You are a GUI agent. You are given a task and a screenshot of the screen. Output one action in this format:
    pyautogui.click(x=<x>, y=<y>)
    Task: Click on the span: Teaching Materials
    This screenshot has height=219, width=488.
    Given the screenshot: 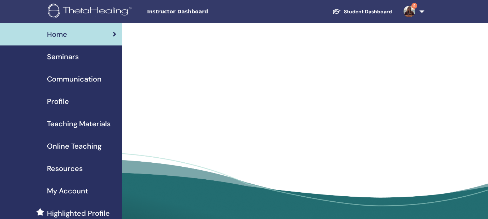 What is the action you would take?
    pyautogui.click(x=79, y=124)
    